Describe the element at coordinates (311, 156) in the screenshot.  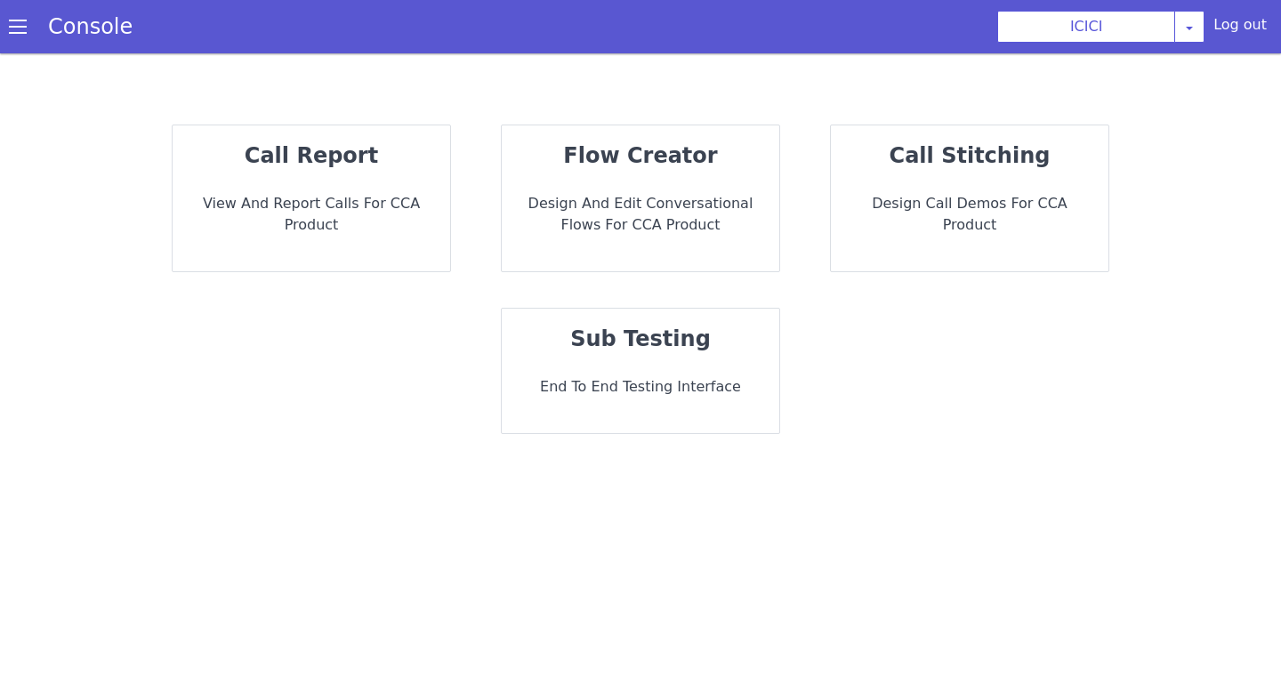
I see `strong: call report` at that location.